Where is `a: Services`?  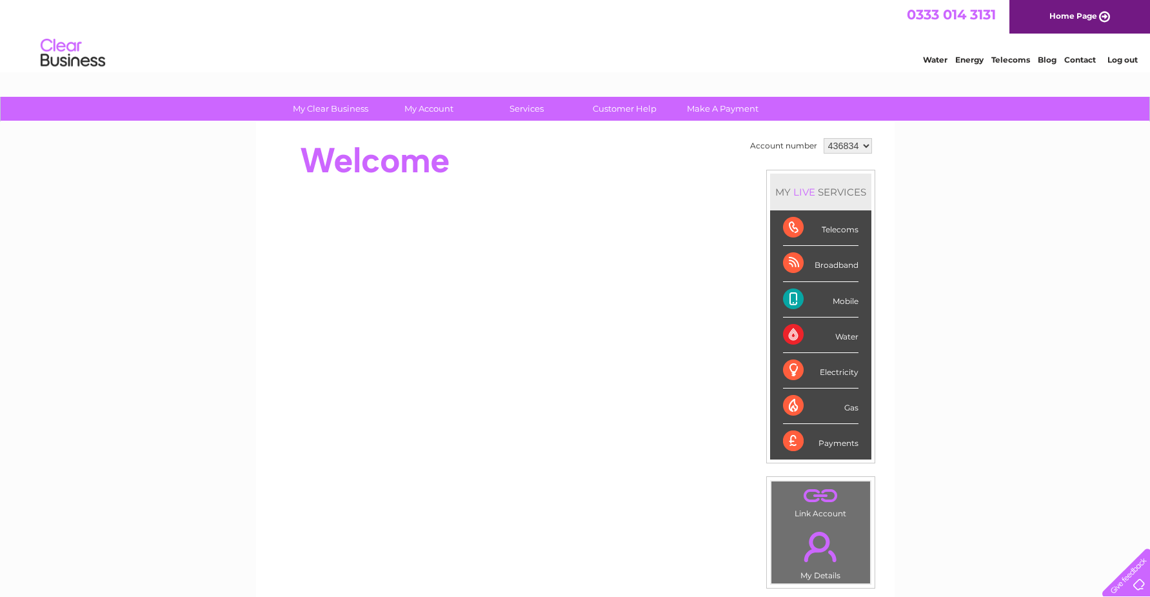
a: Services is located at coordinates (526, 108).